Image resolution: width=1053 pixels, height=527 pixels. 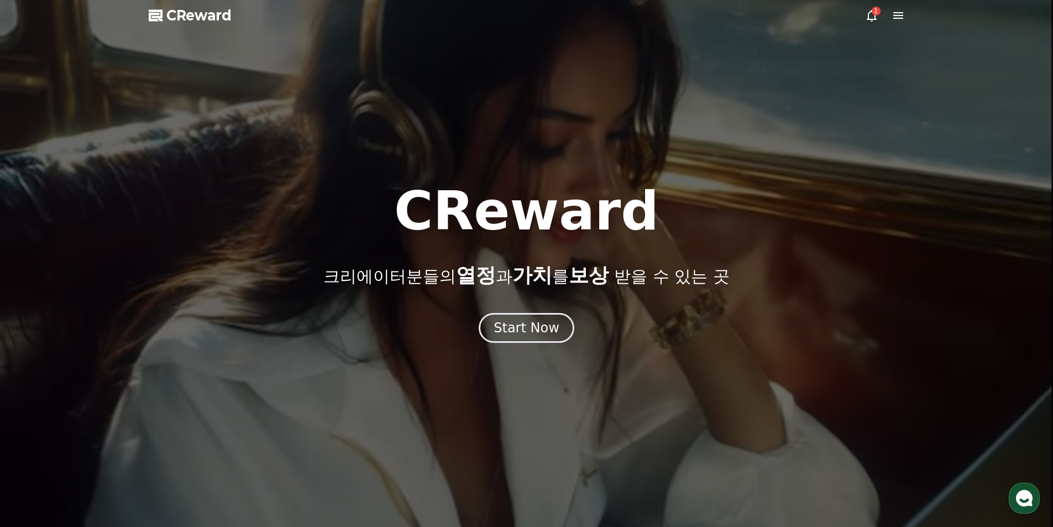 I want to click on a: CReward, so click(x=190, y=15).